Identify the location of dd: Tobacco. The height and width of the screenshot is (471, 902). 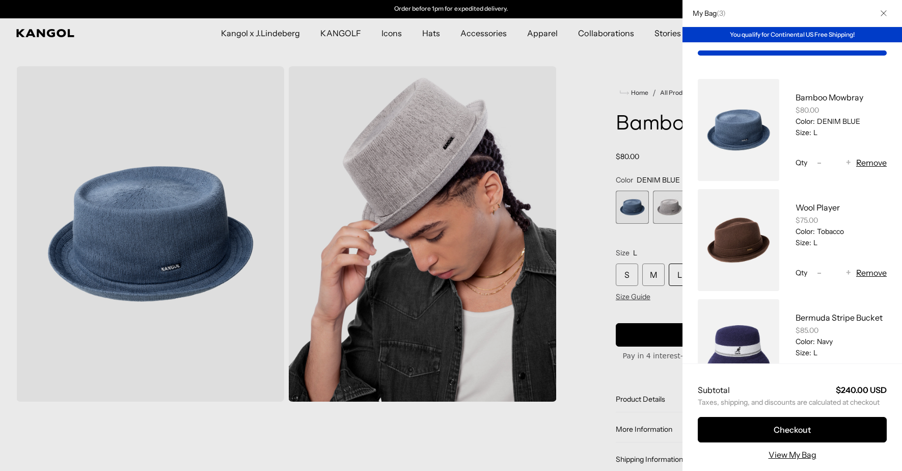
(829, 231).